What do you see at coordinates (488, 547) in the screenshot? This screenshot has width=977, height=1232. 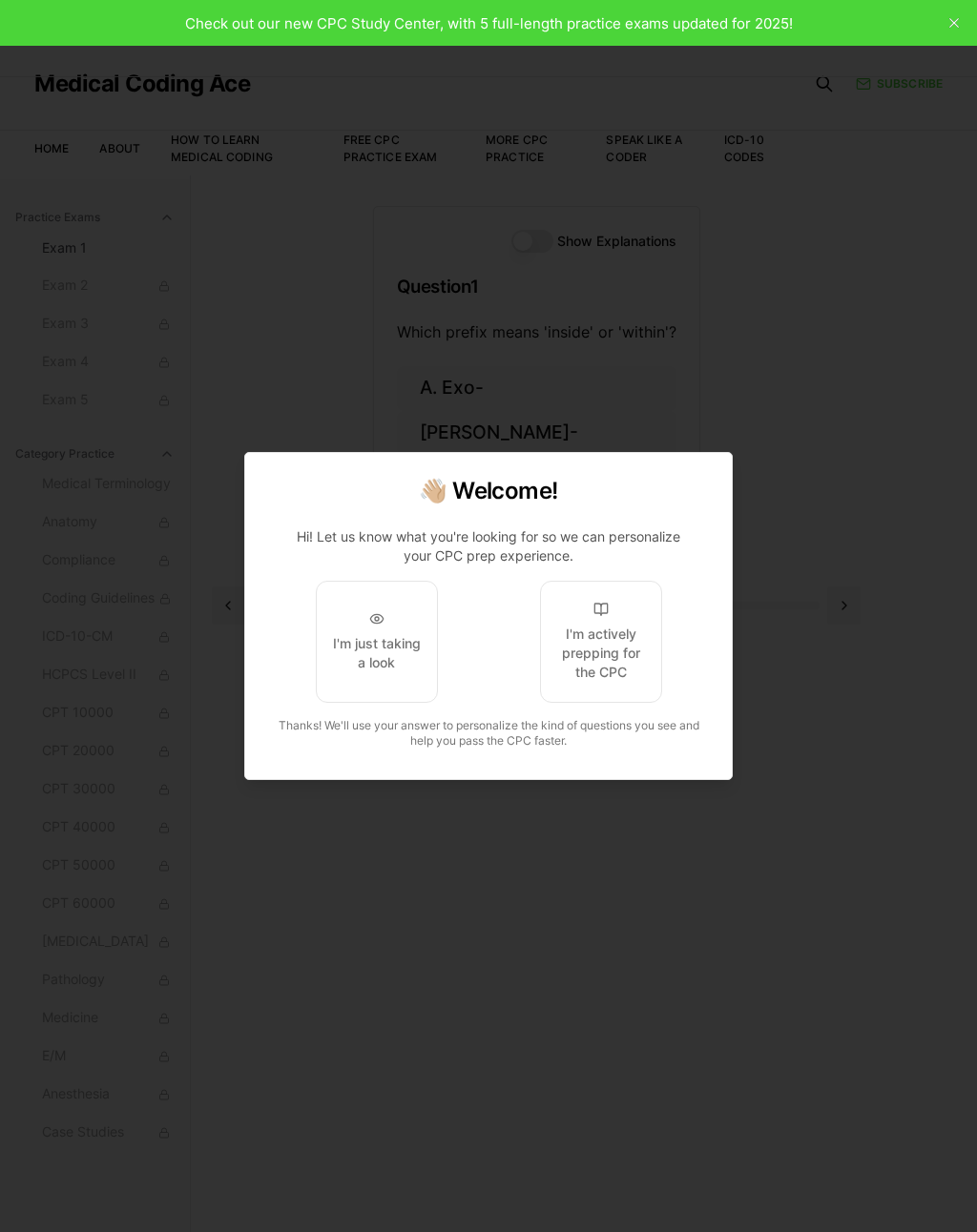 I see `p: Hi! Let us know what you're looking for so we can personalize your CPC prep experience.` at bounding box center [488, 547].